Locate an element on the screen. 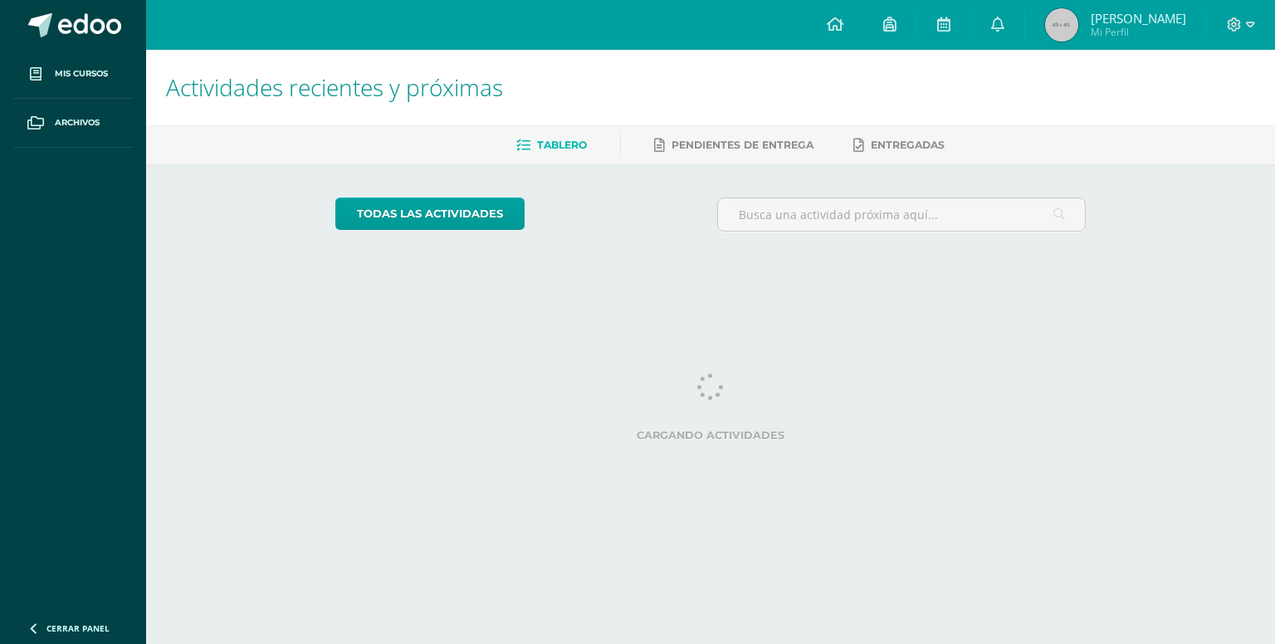 This screenshot has height=644, width=1275. a: Archivos is located at coordinates (73, 123).